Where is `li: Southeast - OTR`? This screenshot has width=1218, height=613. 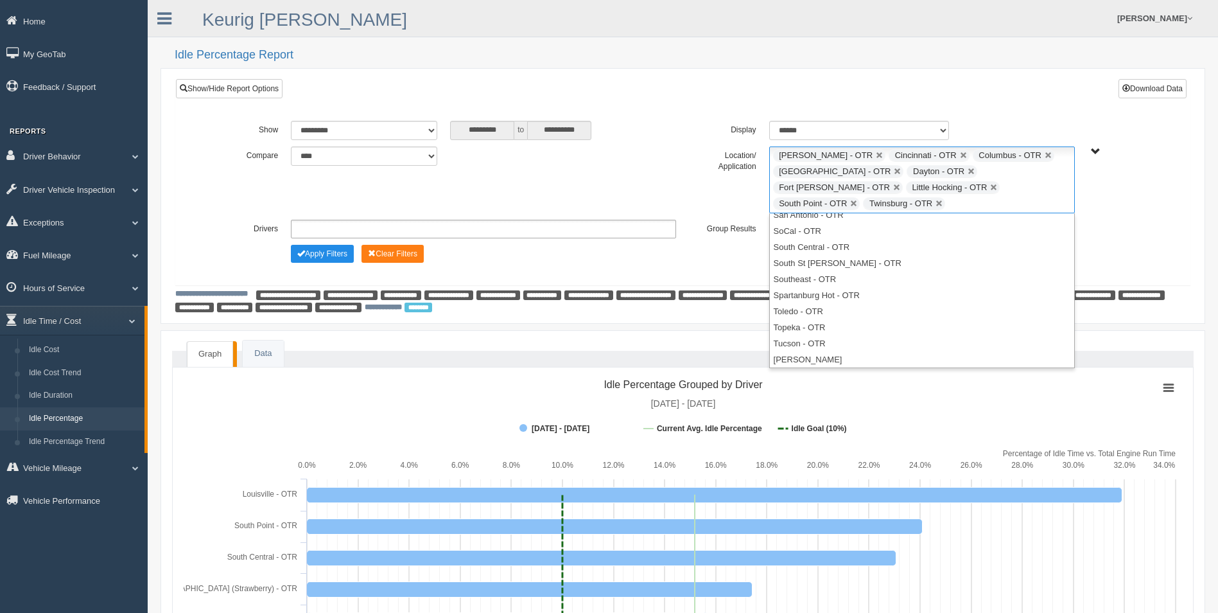
li: Southeast - OTR is located at coordinates (922, 279).